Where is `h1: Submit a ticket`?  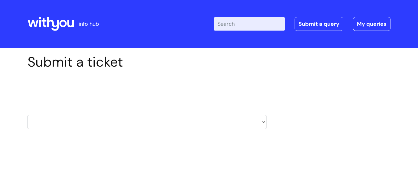 h1: Submit a ticket is located at coordinates (147, 62).